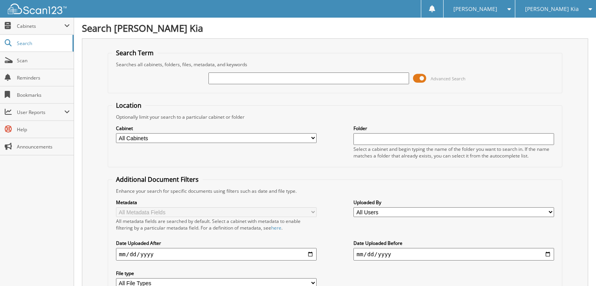 Image resolution: width=596 pixels, height=286 pixels. I want to click on legend: Search Term, so click(135, 53).